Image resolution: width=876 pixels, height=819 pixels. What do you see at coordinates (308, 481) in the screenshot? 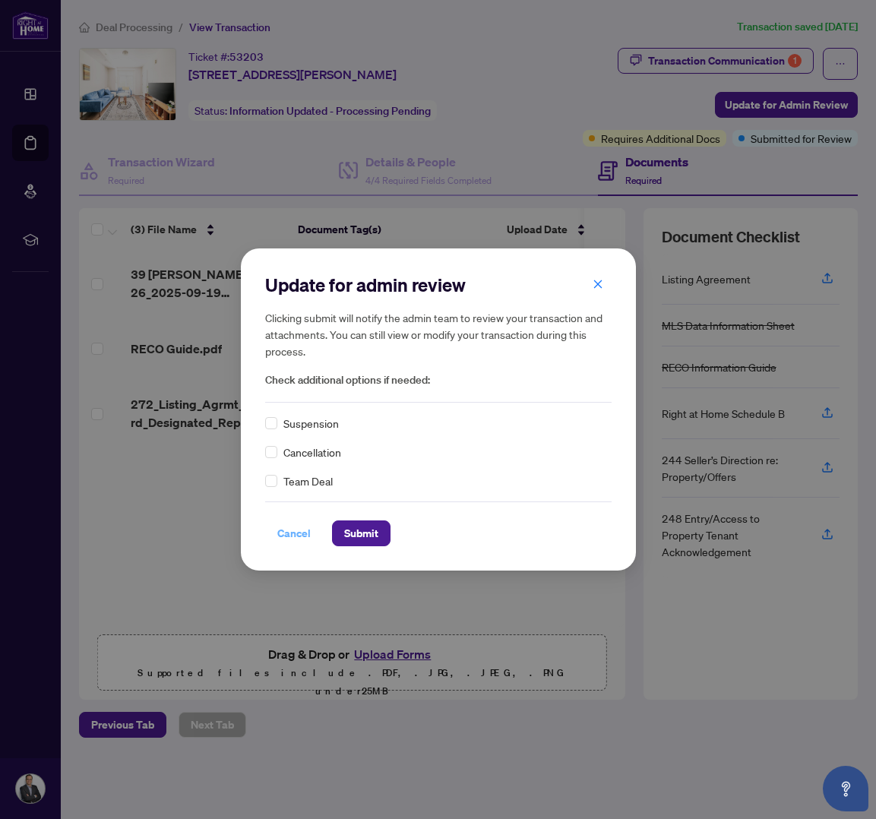
I see `span: Team Deal` at bounding box center [308, 481].